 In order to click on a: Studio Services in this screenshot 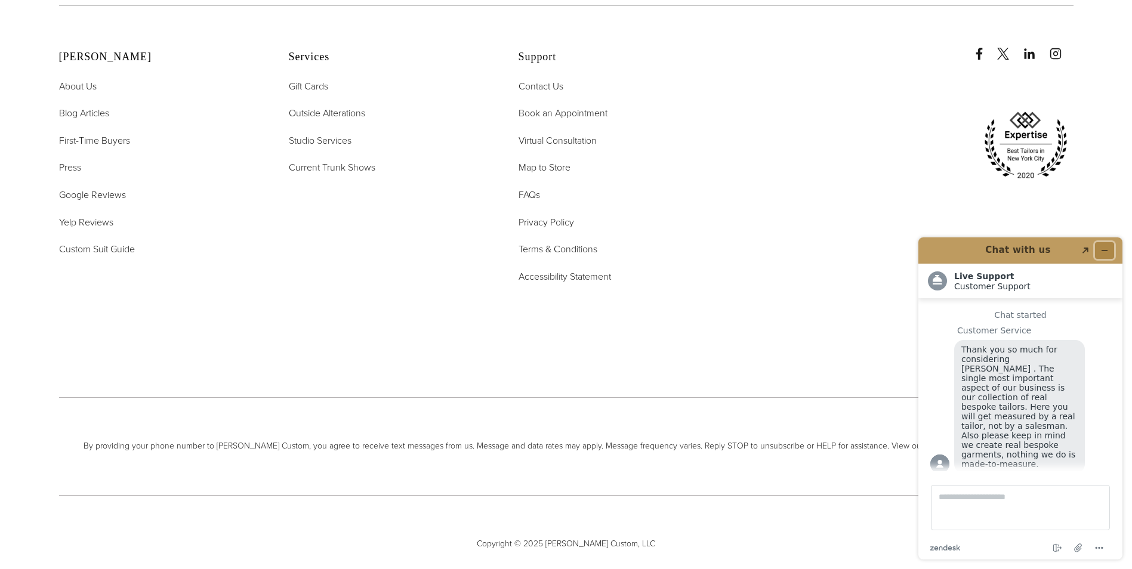, I will do `click(320, 141)`.